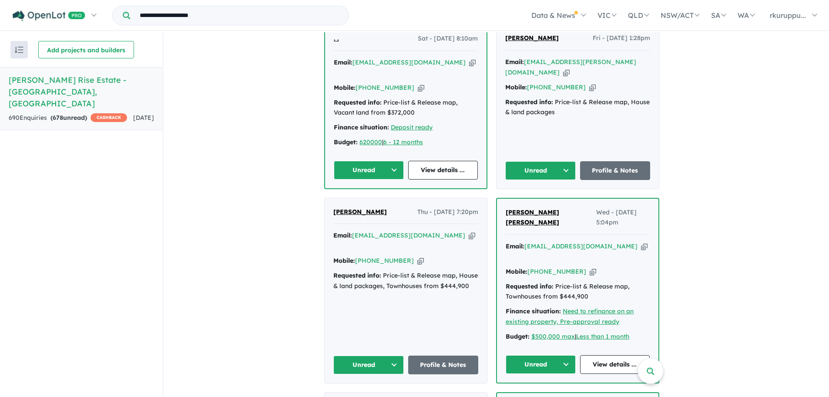 This screenshot has height=397, width=829. I want to click on img: sort.svg, so click(19, 50).